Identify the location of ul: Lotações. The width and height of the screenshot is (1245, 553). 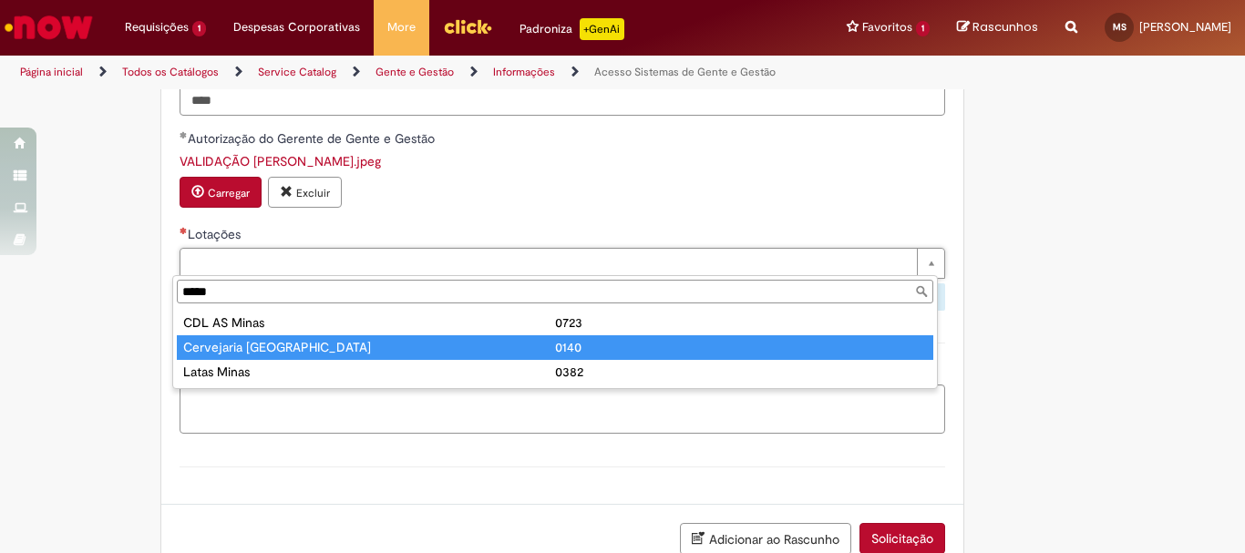
(555, 347).